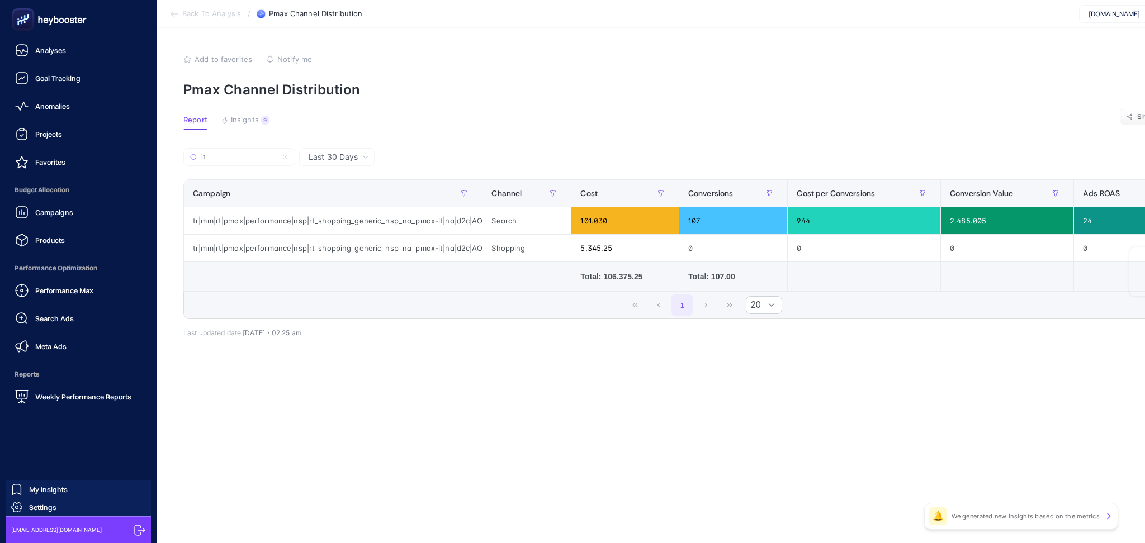  What do you see at coordinates (78, 397) in the screenshot?
I see `a: Weekly Performance Reports` at bounding box center [78, 397].